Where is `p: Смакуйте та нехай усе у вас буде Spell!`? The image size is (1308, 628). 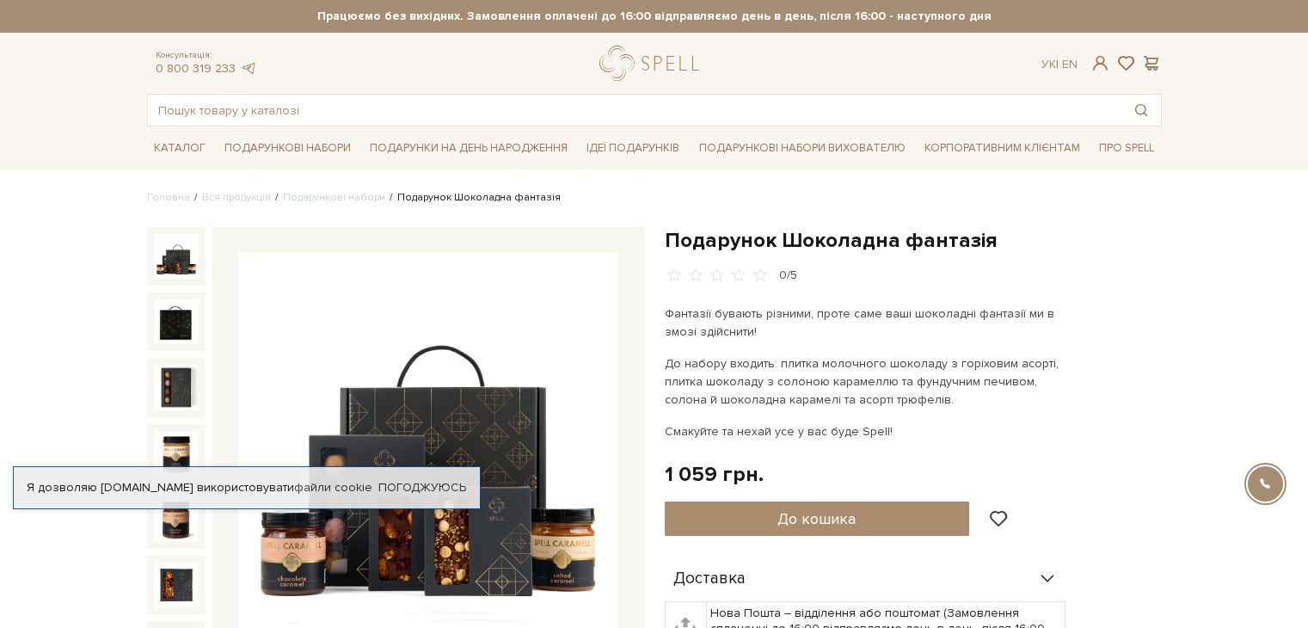
p: Смакуйте та нехай усе у вас буде Spell! is located at coordinates (866, 431).